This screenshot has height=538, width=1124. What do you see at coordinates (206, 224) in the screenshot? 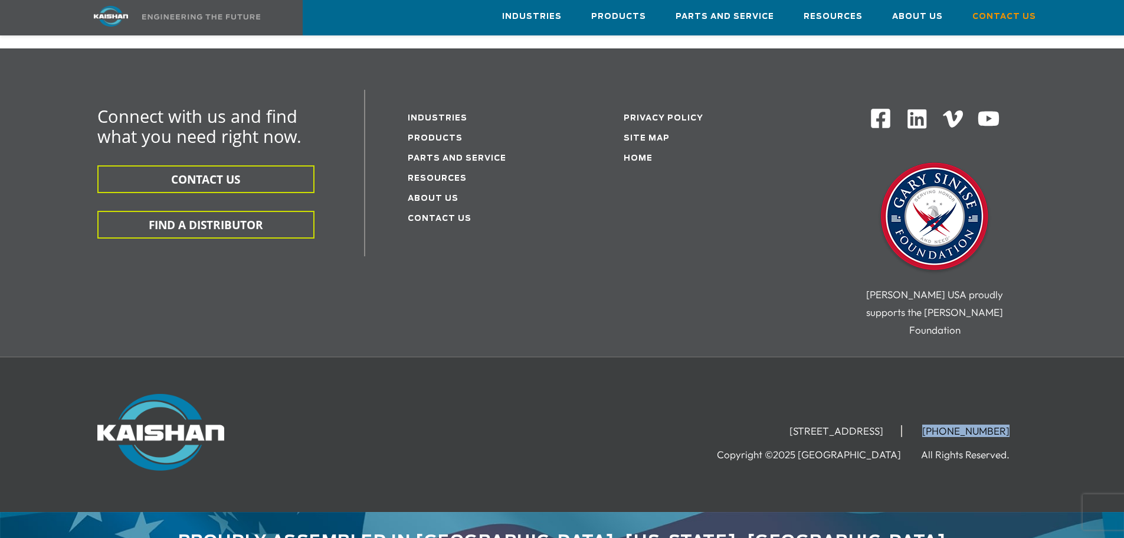
I see `button: FIND A DISTRIBUTOR` at bounding box center [206, 224].